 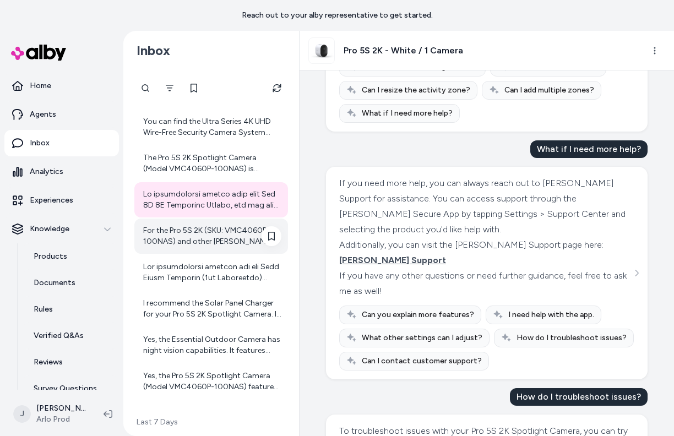 I want to click on p: Agents, so click(x=43, y=114).